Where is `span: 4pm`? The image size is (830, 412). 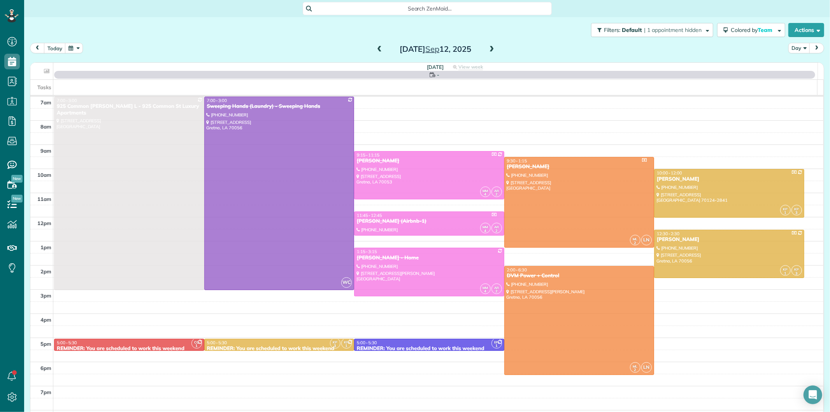
span: 4pm is located at coordinates (46, 319).